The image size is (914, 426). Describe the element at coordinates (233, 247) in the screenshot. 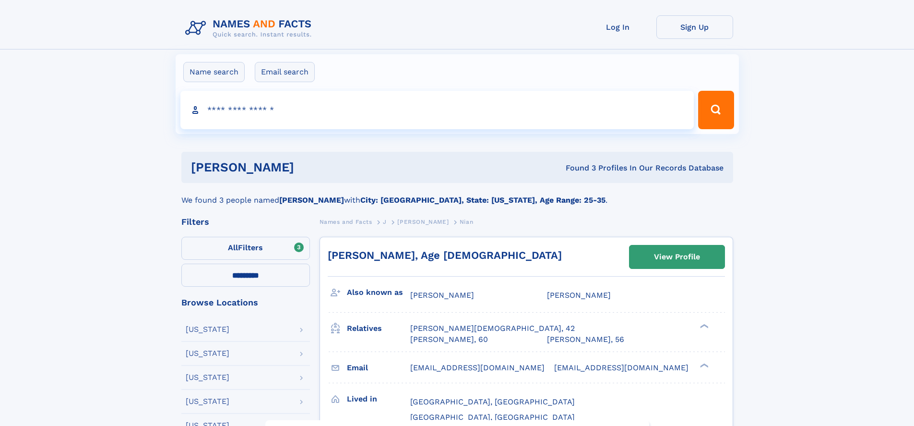

I see `span: All` at that location.